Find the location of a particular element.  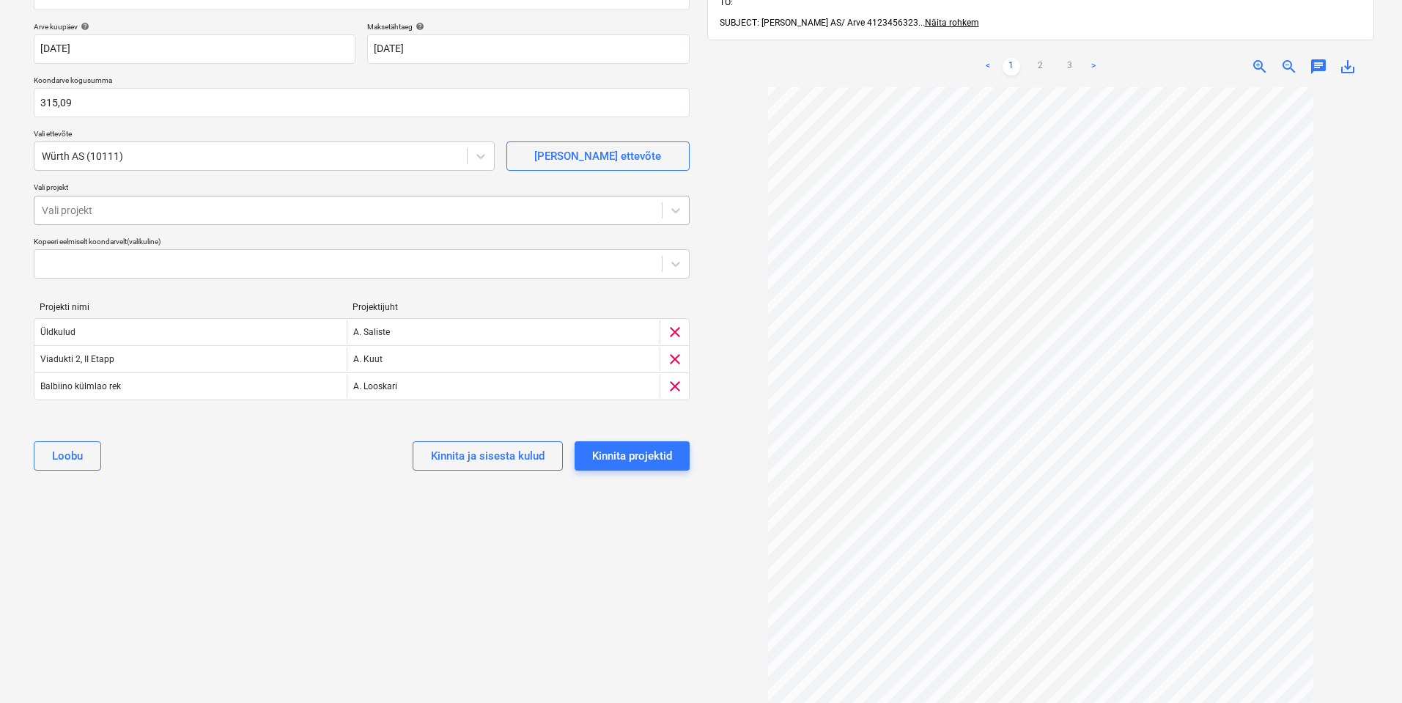

div: Kinnita ja sisesta kulud is located at coordinates (487, 456).